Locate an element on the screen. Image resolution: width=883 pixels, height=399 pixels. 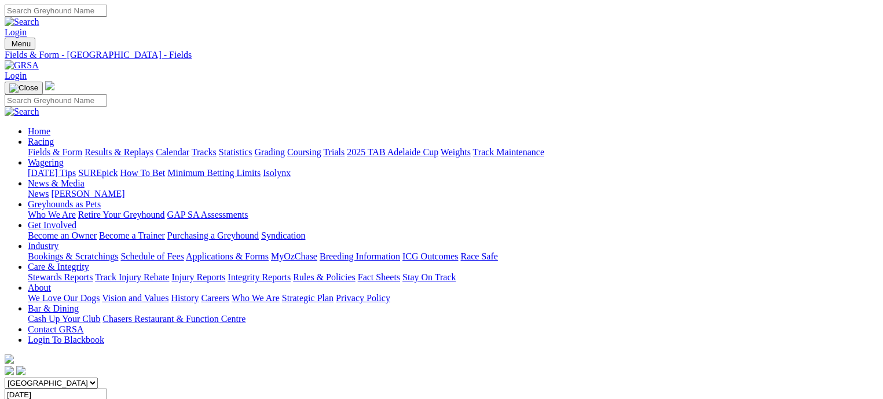
div: Wagering is located at coordinates (453, 173).